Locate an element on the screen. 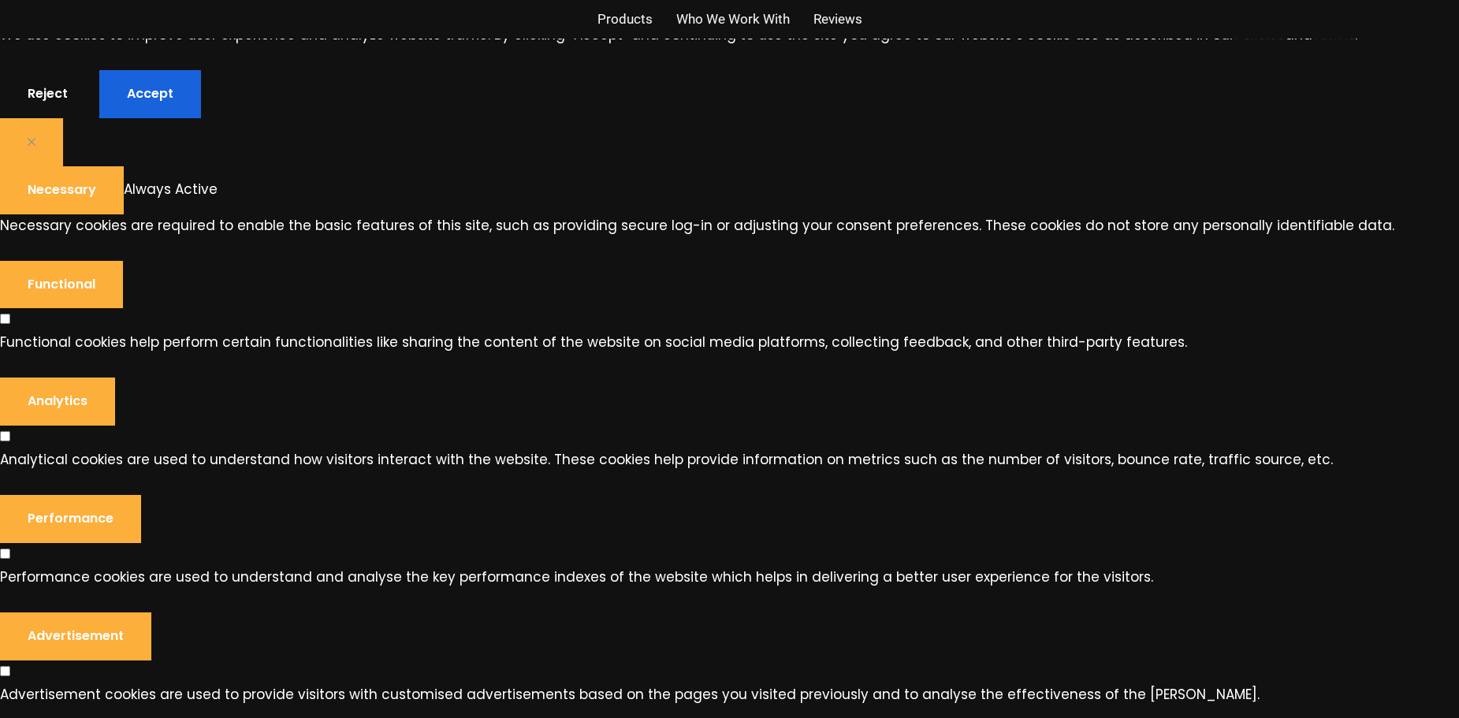  span: Products is located at coordinates (625, 19).